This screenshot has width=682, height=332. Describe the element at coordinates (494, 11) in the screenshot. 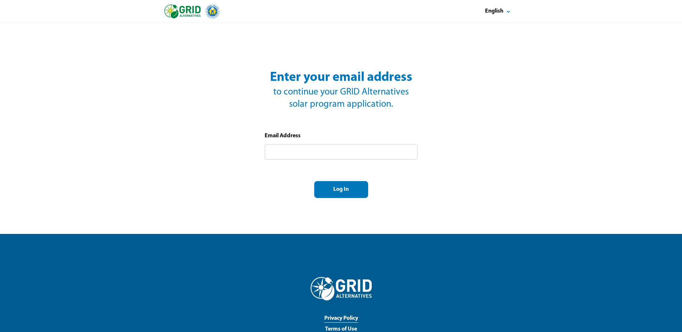

I see `div: English` at that location.